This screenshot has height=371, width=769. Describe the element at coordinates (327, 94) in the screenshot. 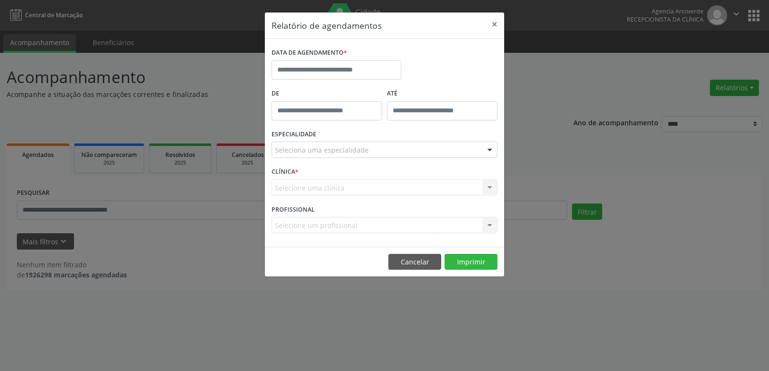

I see `label: De` at that location.